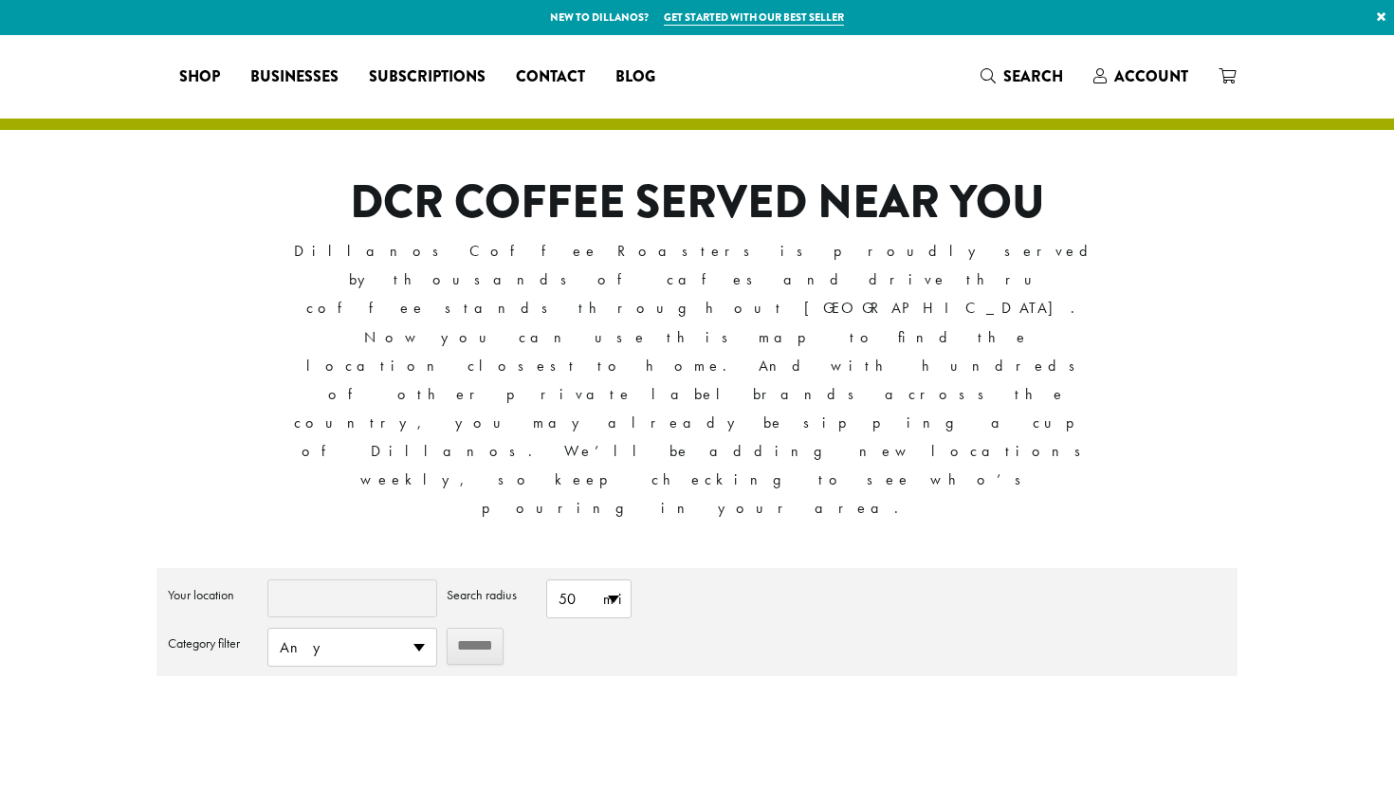 This screenshot has width=1394, height=789. I want to click on a: Search, so click(1021, 76).